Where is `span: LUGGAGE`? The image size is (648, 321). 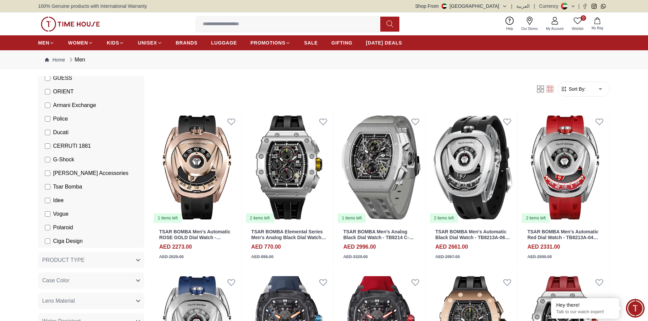 span: LUGGAGE is located at coordinates (224, 43).